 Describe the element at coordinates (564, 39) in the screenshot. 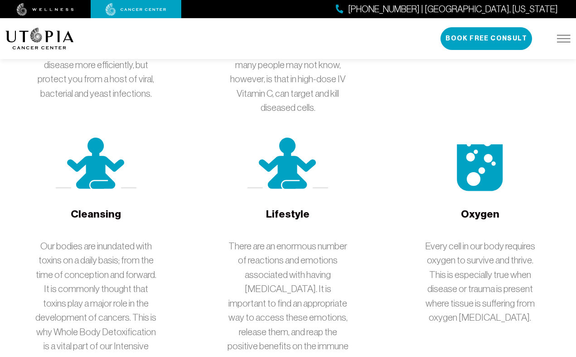

I see `img: icon-hamburger` at that location.